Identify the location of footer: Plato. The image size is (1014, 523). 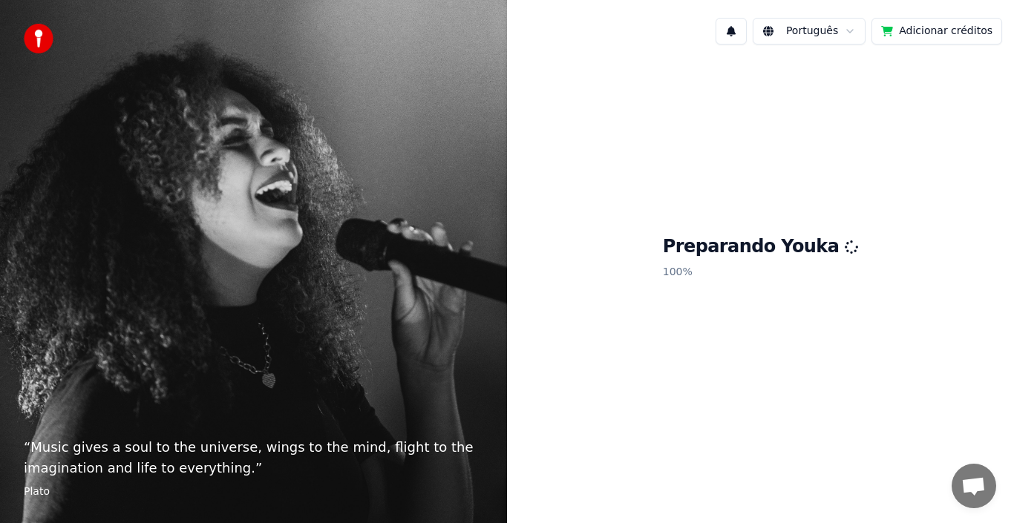
(253, 492).